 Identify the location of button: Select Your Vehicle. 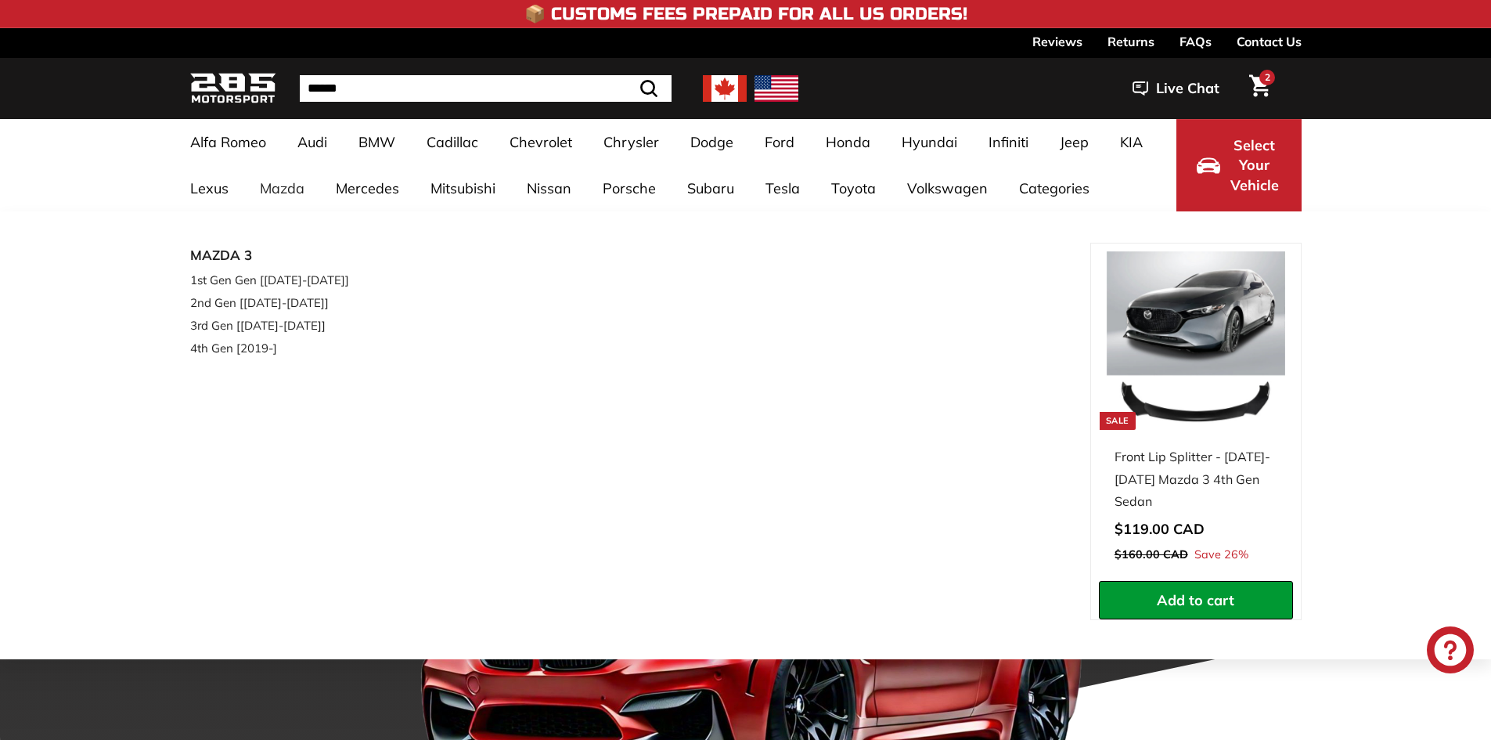
(1239, 165).